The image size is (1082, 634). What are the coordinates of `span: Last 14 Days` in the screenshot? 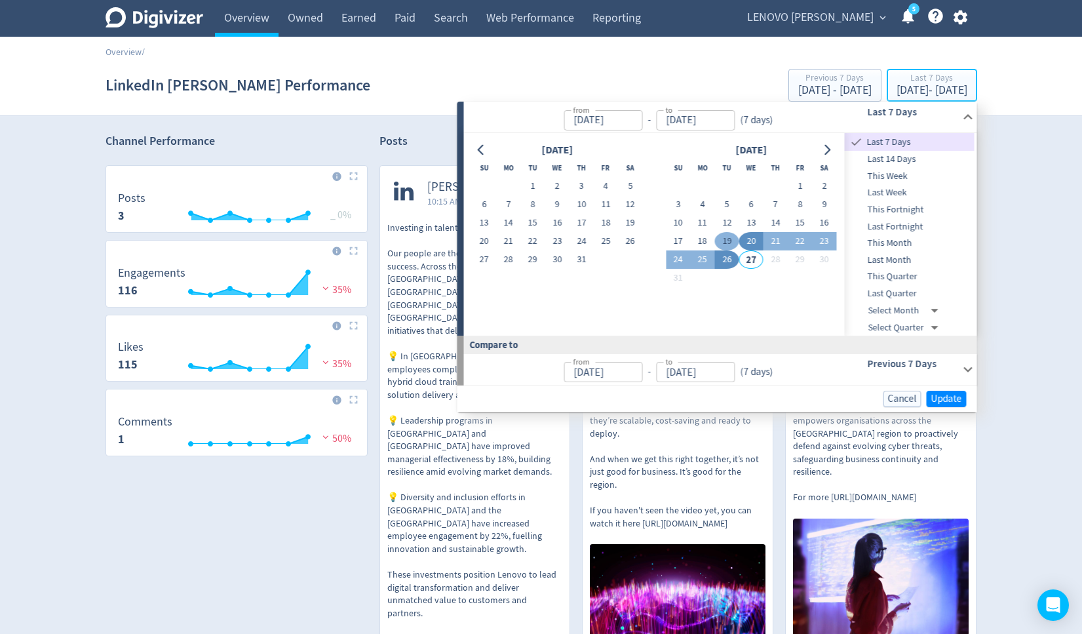 It's located at (910, 159).